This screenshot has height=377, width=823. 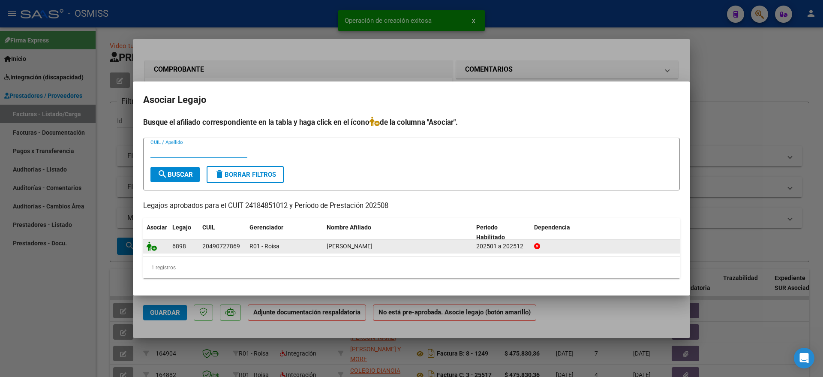 What do you see at coordinates (209, 227) in the screenshot?
I see `span: CUIL` at bounding box center [209, 227].